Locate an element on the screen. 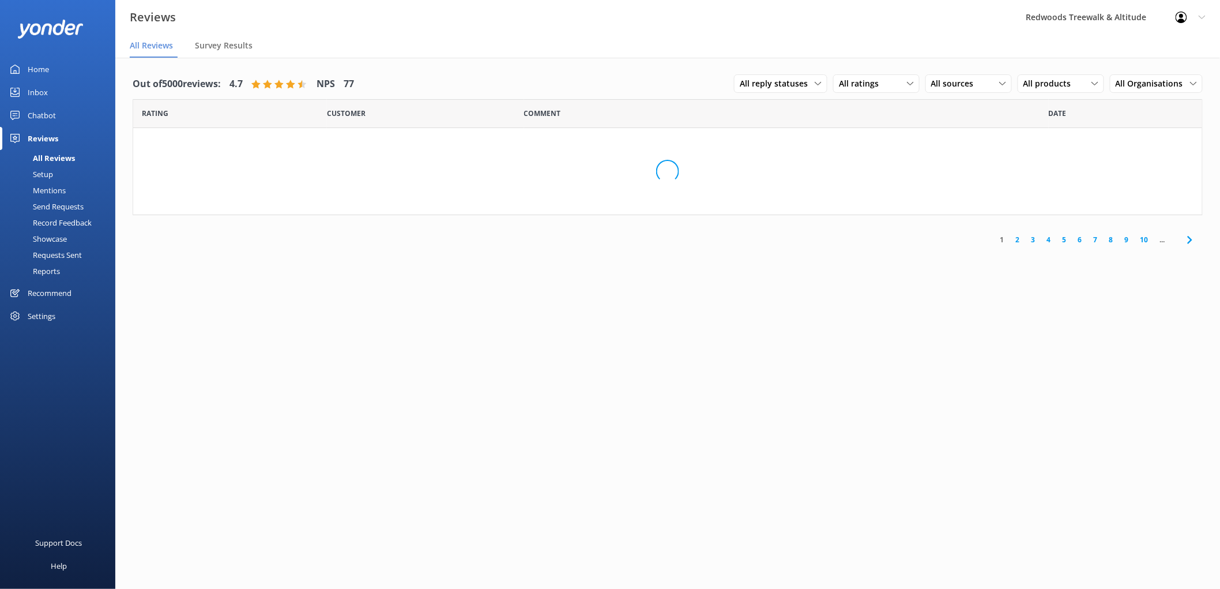 The width and height of the screenshot is (1220, 589). h4: Out of 5000 reviews: is located at coordinates (176, 84).